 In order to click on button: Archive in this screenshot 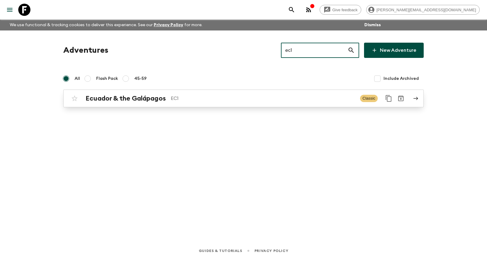, I will do `click(401, 98)`.